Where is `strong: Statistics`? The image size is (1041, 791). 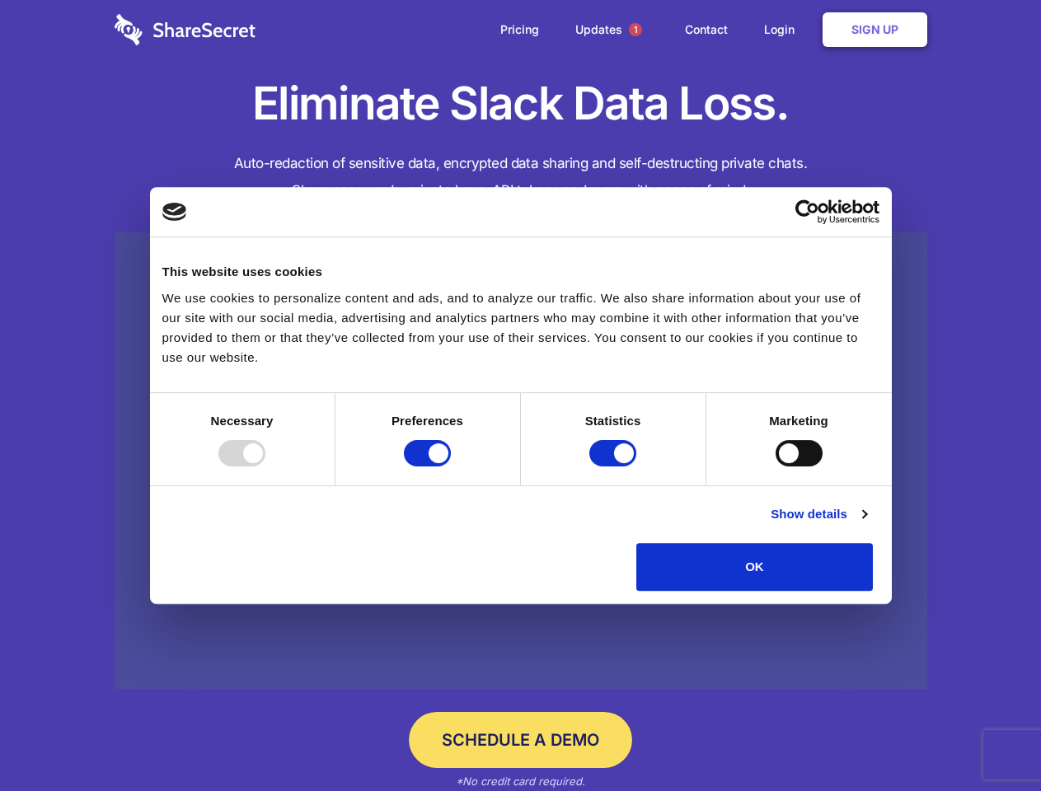
strong: Statistics is located at coordinates (613, 420).